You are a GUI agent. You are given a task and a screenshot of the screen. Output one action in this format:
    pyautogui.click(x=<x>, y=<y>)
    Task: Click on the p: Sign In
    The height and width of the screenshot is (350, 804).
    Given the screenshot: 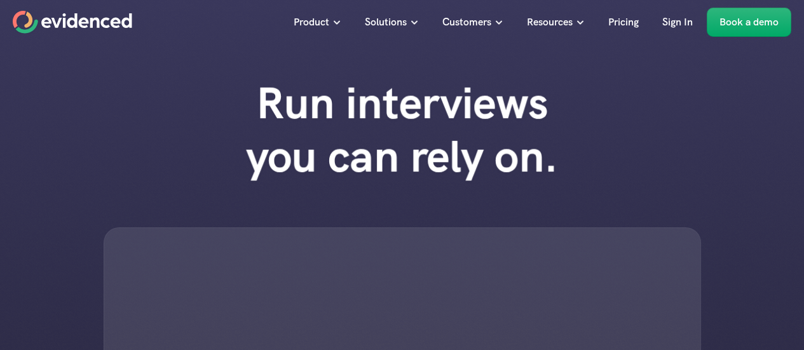 What is the action you would take?
    pyautogui.click(x=678, y=22)
    